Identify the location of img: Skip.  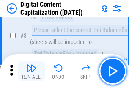
(85, 68).